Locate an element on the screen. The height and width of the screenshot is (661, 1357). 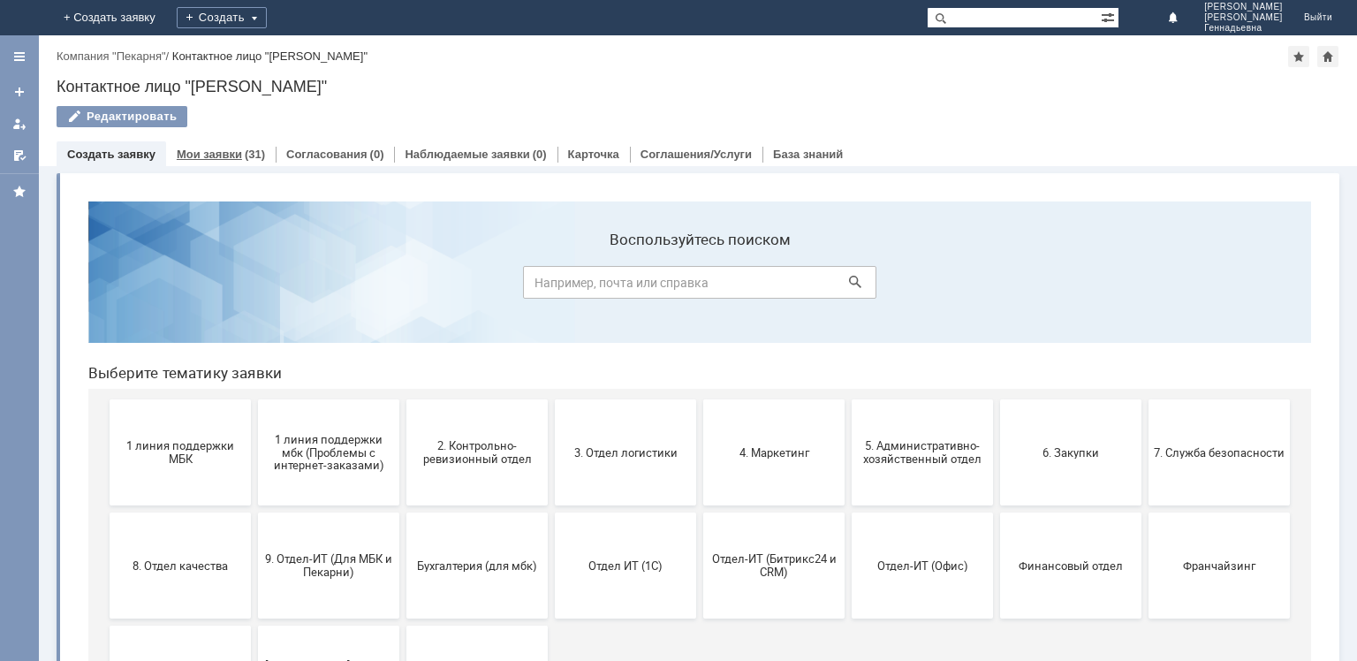
label: Воспользуйтесь поиском is located at coordinates (625, 52).